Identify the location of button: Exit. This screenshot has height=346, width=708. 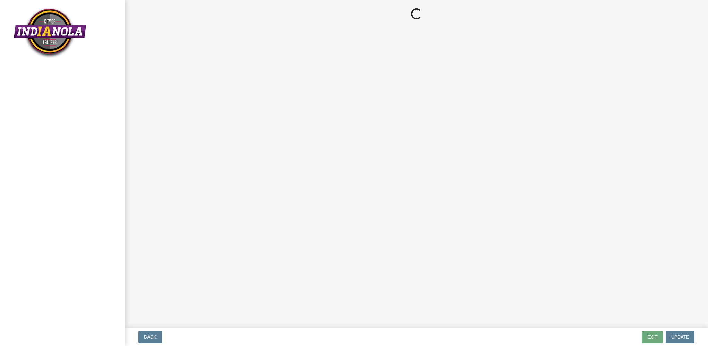
(652, 337).